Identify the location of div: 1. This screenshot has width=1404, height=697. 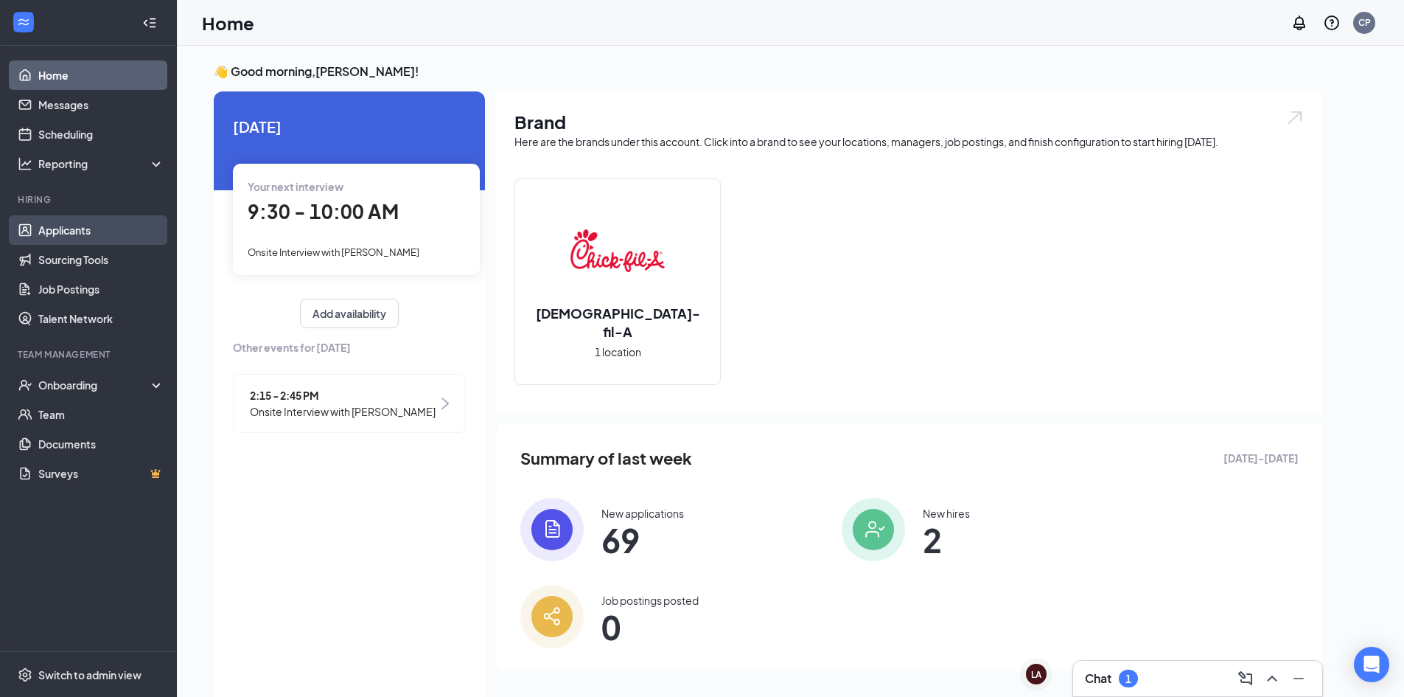
(1129, 678).